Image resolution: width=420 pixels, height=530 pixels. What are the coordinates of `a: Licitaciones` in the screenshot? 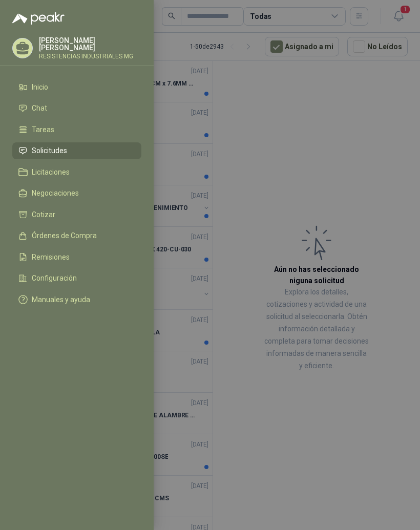 It's located at (77, 172).